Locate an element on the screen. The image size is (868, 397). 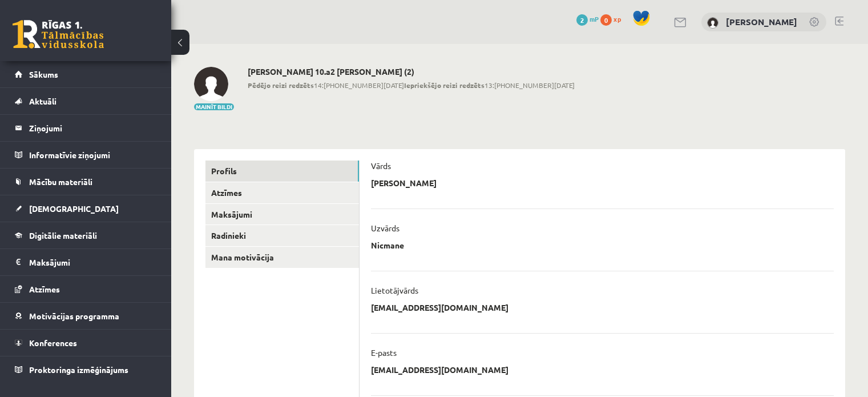
legend: Maksājumi is located at coordinates (93, 262).